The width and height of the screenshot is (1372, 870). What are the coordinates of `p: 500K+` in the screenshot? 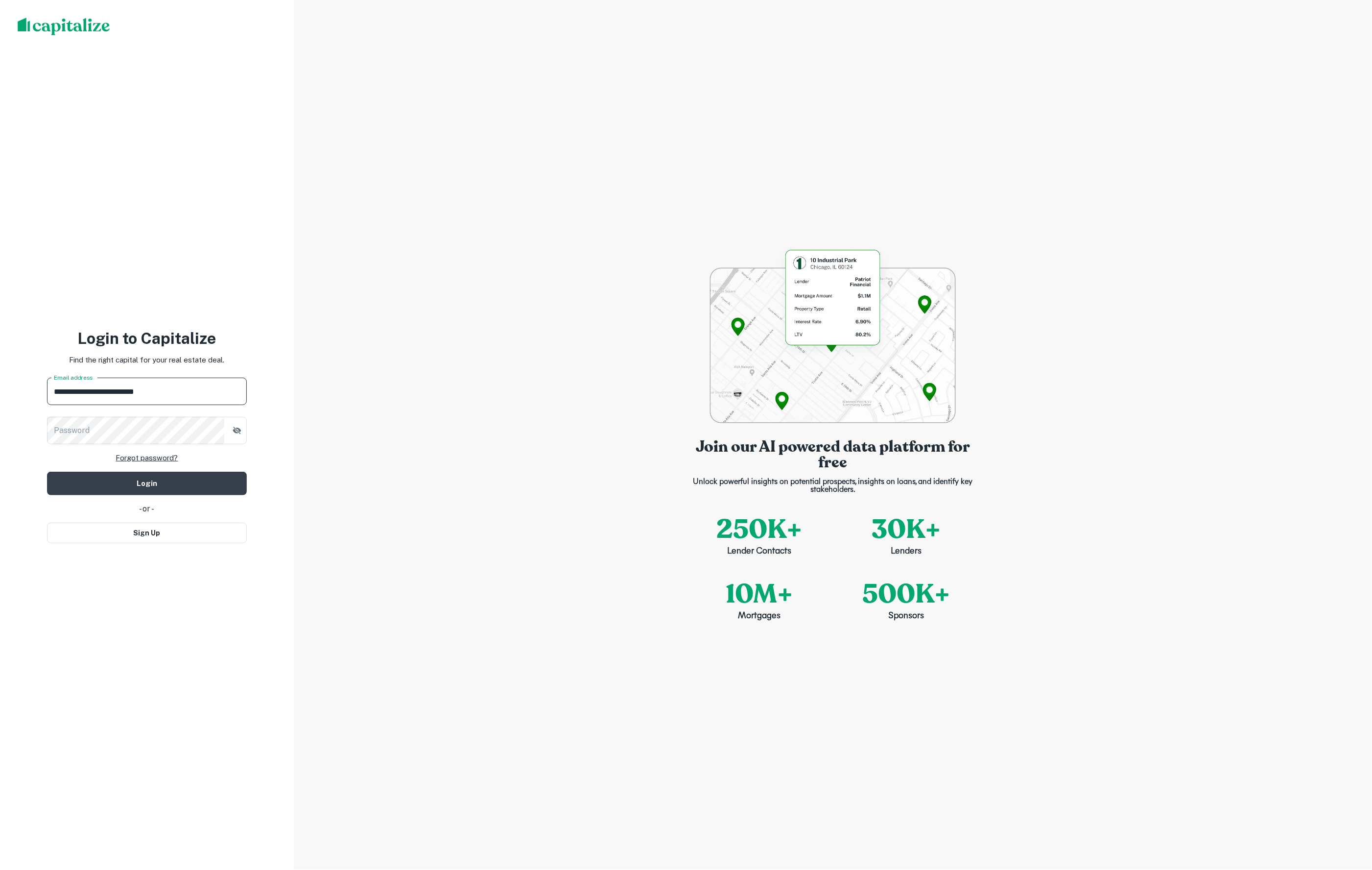 It's located at (906, 594).